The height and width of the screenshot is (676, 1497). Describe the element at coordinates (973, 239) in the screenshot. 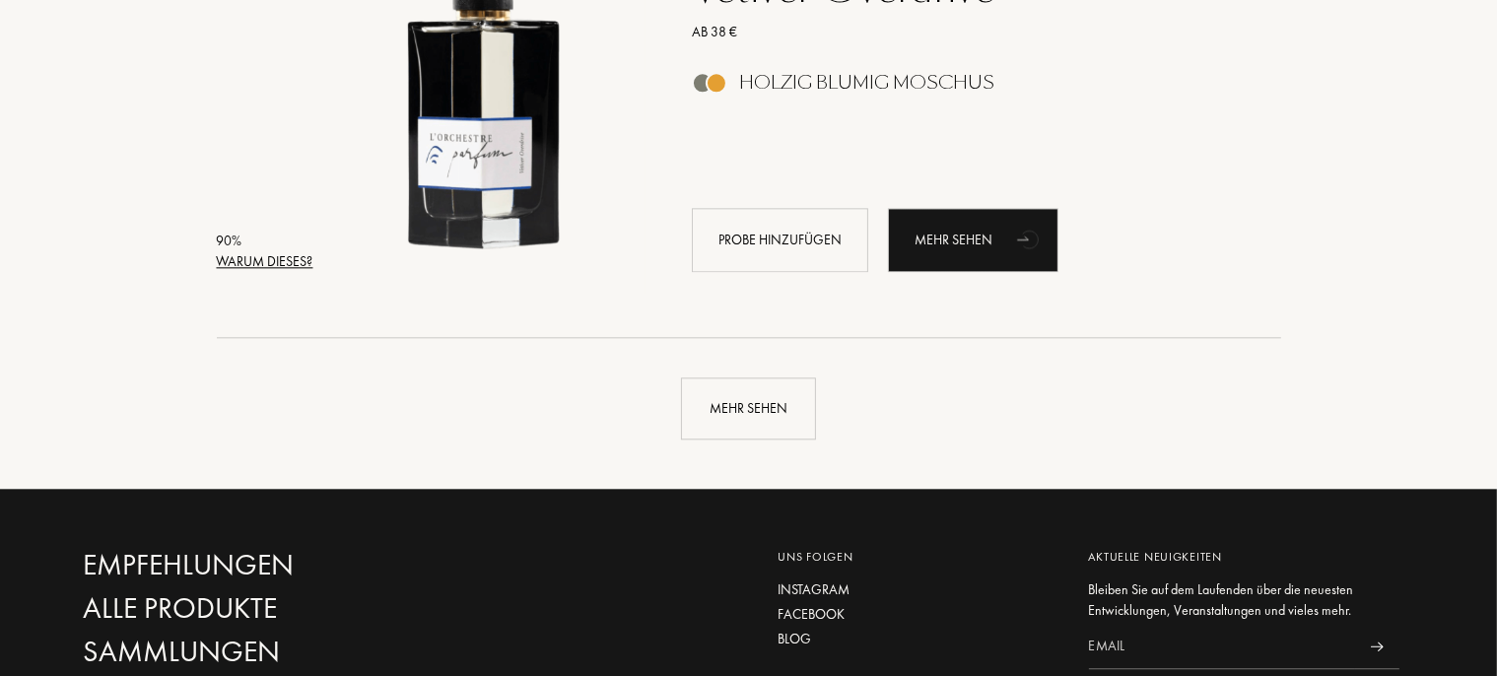

I see `a: Mehr sehenanimation` at that location.